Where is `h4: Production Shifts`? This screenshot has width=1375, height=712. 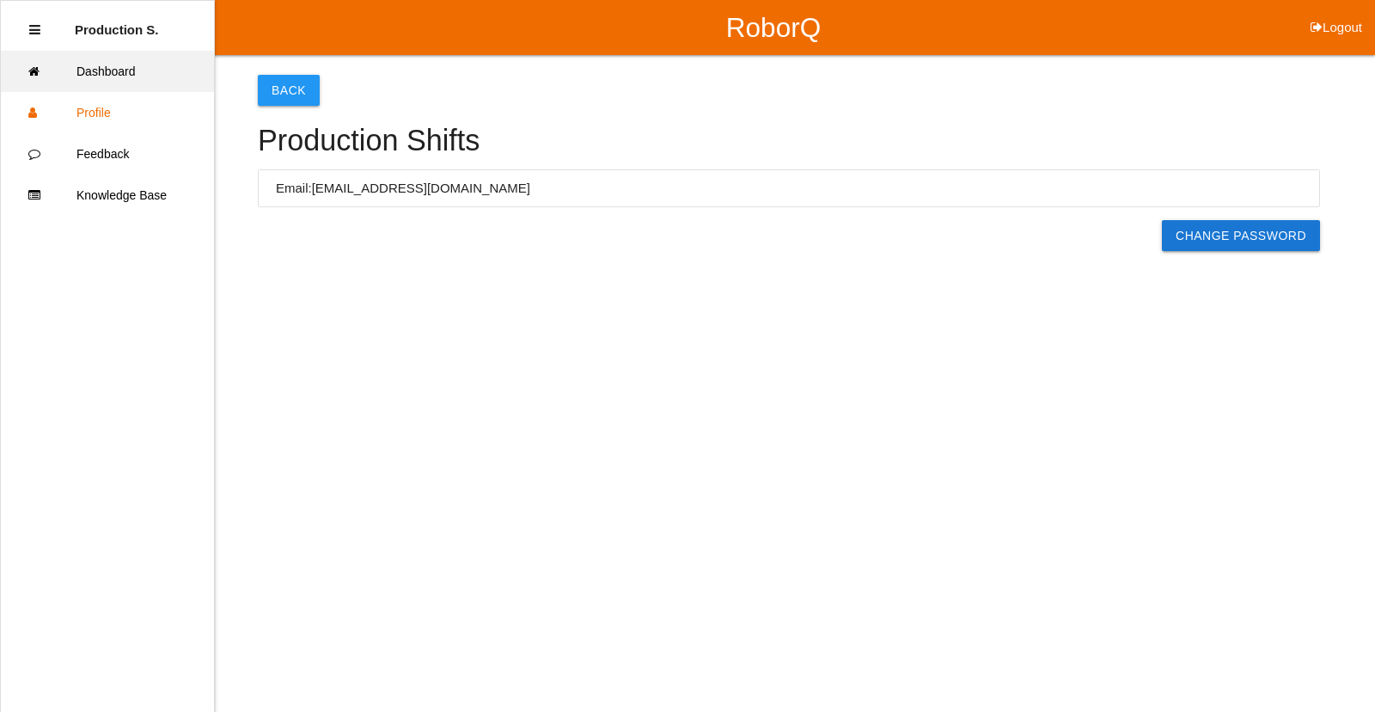
h4: Production Shifts is located at coordinates (789, 141).